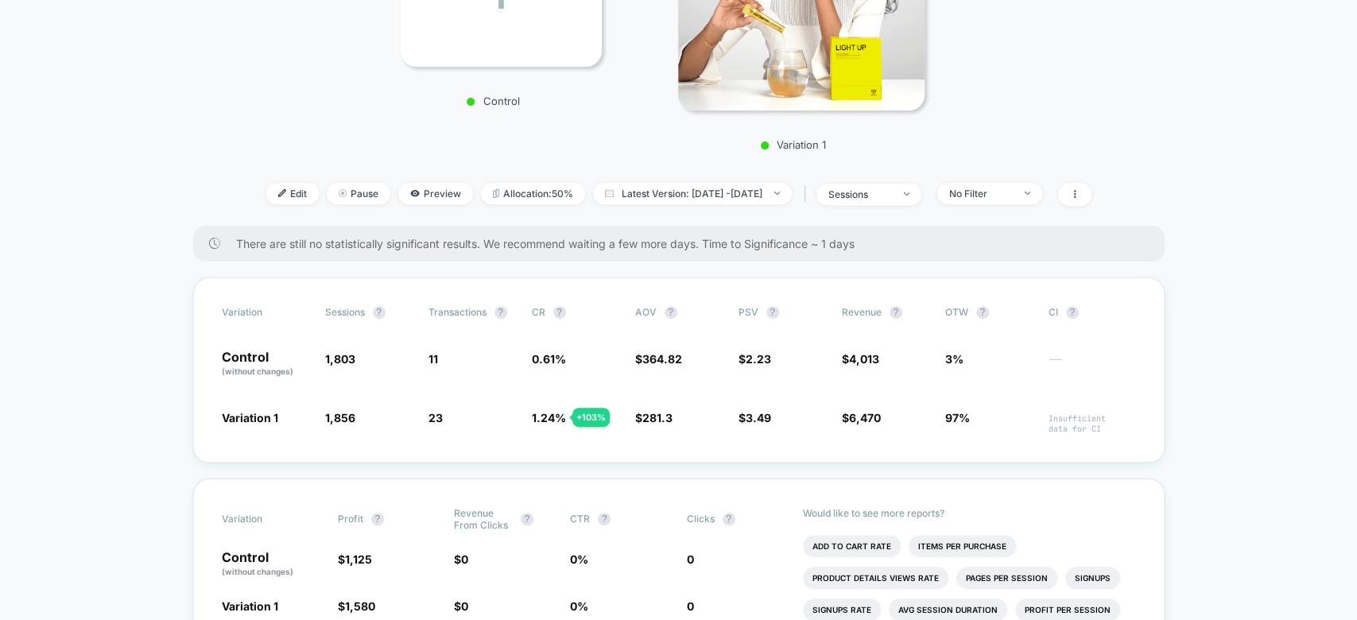  What do you see at coordinates (591, 417) in the screenshot?
I see `div: + 103 %` at bounding box center [591, 417].